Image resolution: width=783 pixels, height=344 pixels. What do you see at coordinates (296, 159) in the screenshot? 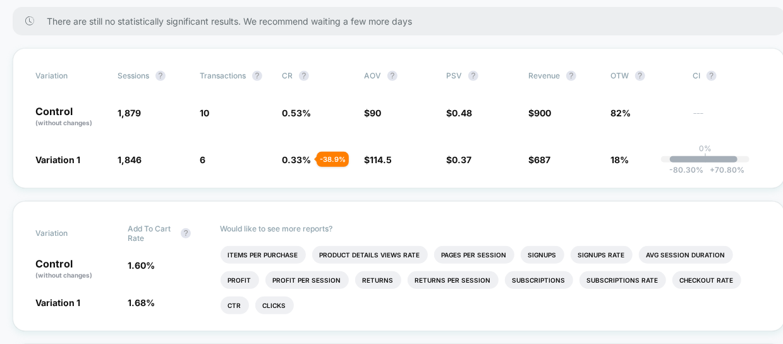
I see `span: 0.33 %` at bounding box center [296, 159].